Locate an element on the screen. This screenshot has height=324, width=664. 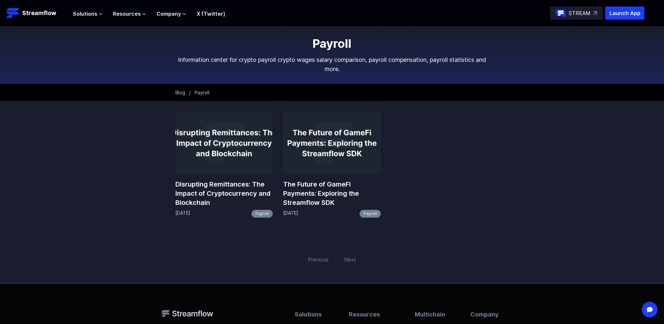
a: The Future of GameFi Payments: Exploring the Streamflow SDK is located at coordinates (332, 193).